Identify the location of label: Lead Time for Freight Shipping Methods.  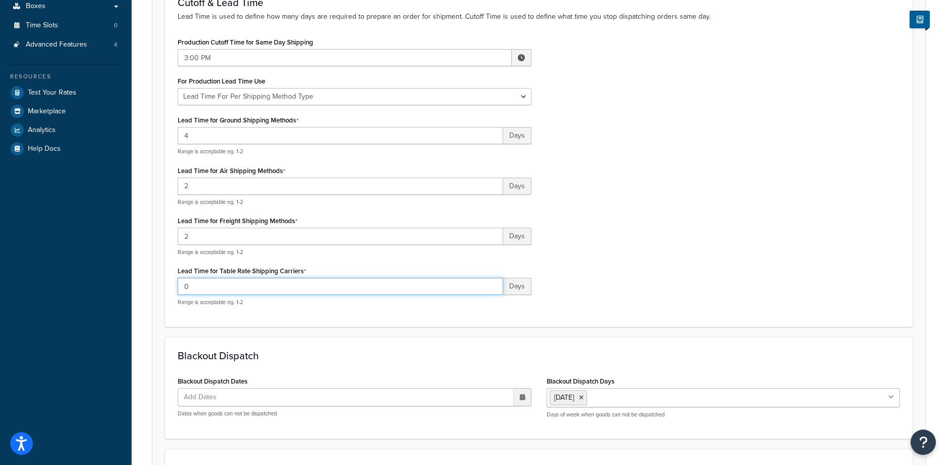
(238, 221).